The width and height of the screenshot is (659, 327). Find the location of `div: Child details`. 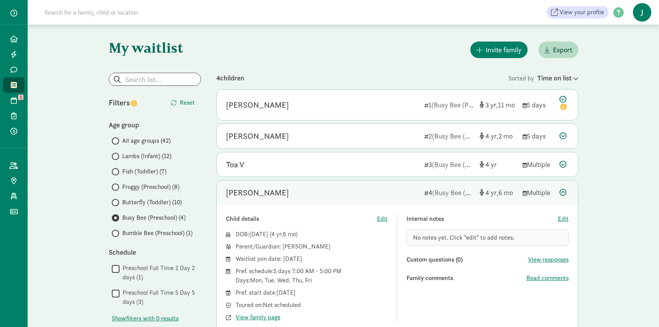

div: Child details is located at coordinates (302, 219).